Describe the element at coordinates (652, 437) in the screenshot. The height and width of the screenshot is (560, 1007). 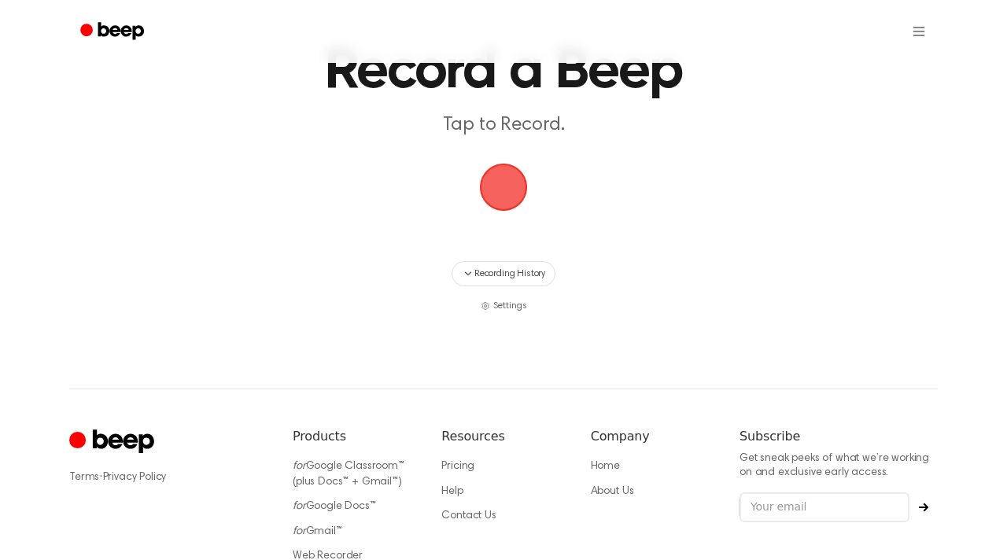
I see `h6: Company` at that location.